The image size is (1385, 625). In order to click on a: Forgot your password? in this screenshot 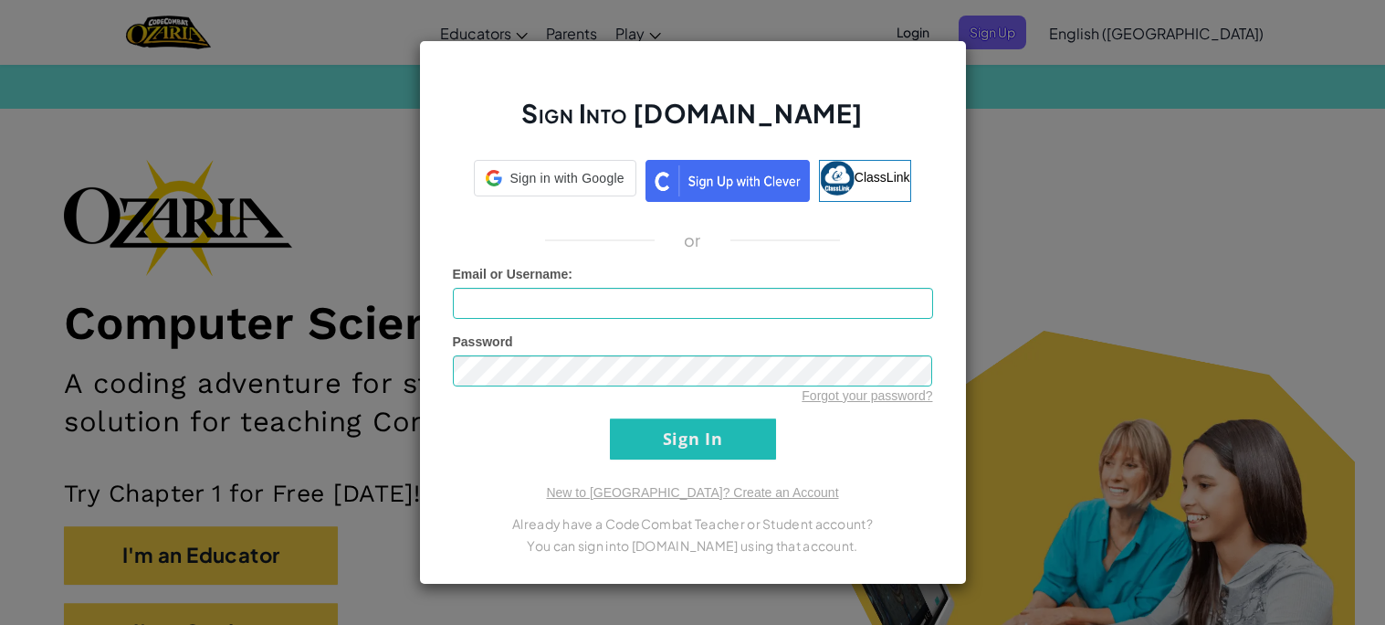, I will do `click(867, 395)`.